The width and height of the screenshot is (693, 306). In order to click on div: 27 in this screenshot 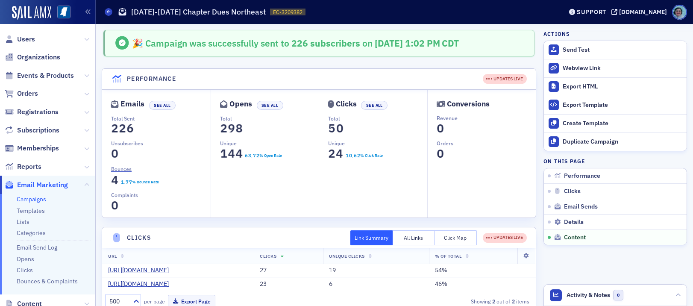, I will do `click(288, 270)`.